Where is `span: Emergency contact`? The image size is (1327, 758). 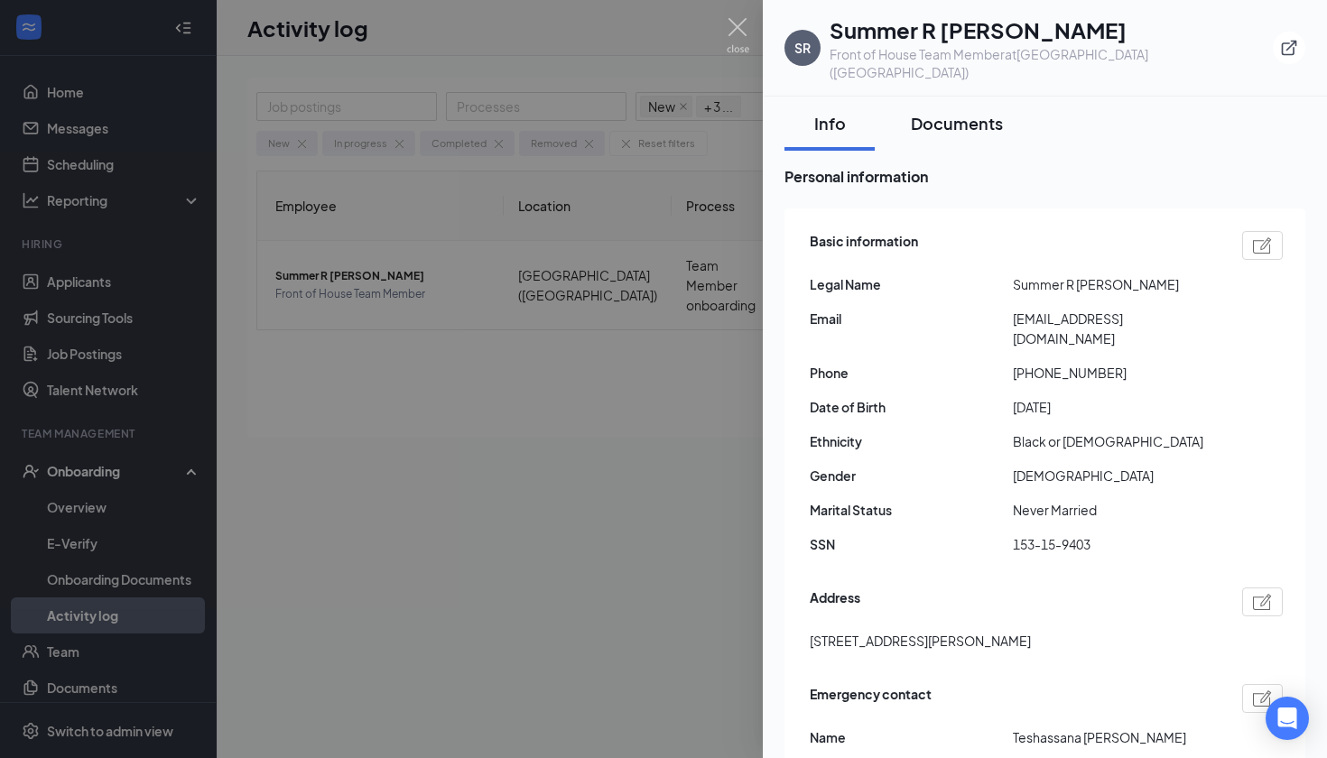 span: Emergency contact is located at coordinates (870, 698).